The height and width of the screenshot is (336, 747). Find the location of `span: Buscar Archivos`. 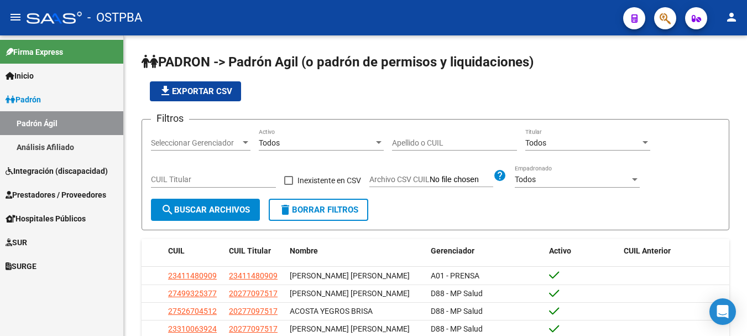

span: Buscar Archivos is located at coordinates (205, 210).